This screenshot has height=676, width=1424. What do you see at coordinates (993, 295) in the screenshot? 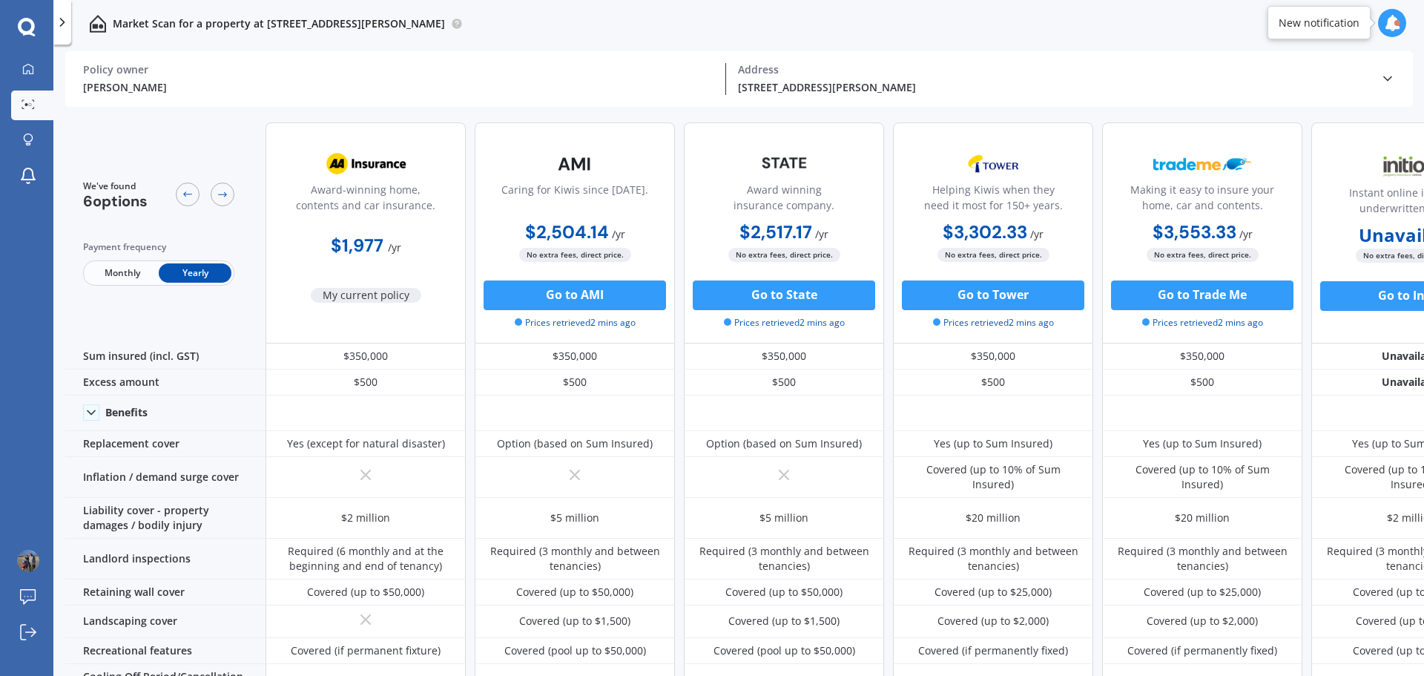
I see `button: Go to Tower` at bounding box center [993, 295].